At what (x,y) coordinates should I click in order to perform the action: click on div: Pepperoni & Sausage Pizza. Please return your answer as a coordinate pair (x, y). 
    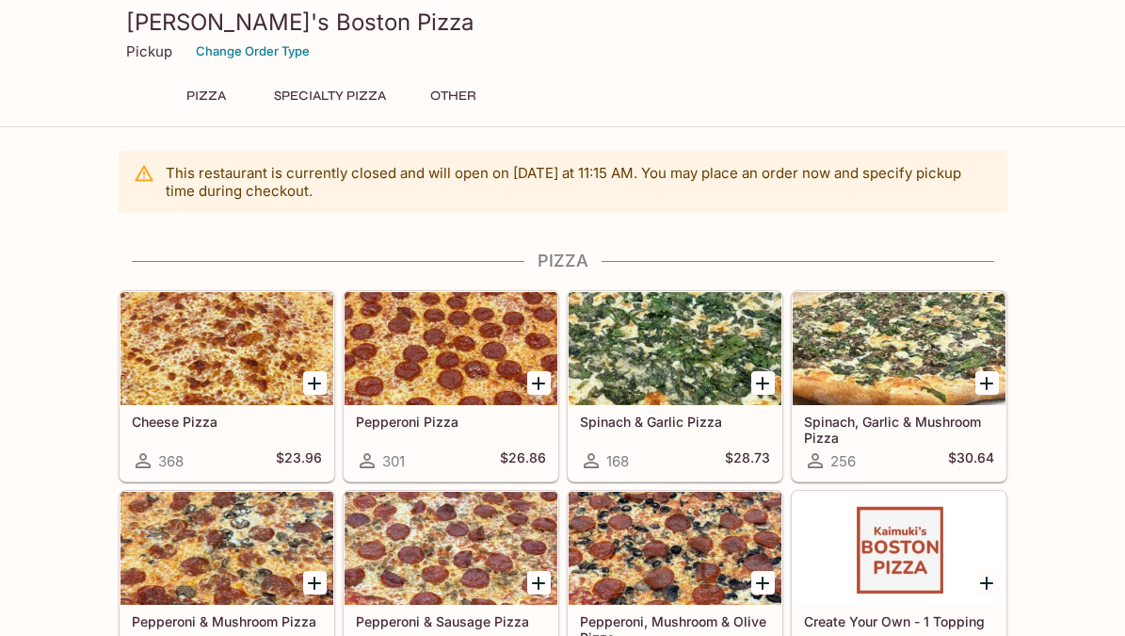
    Looking at the image, I should click on (451, 548).